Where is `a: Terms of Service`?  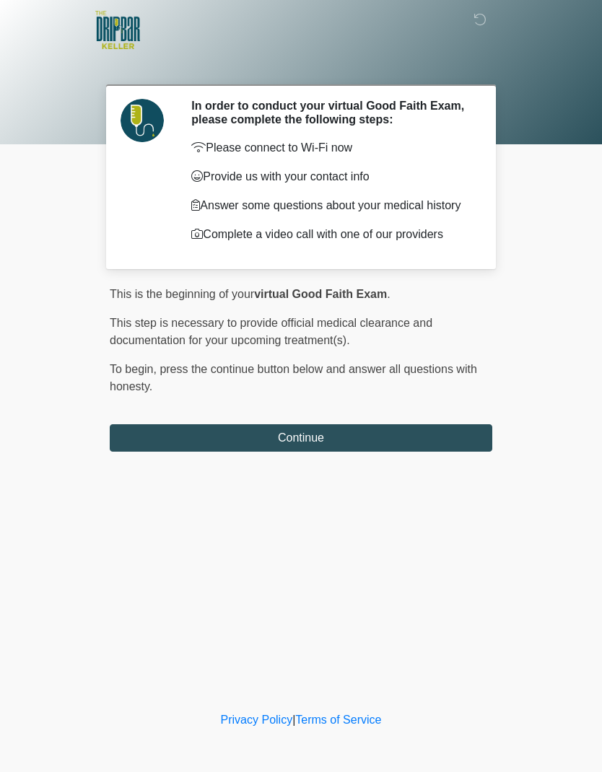
a: Terms of Service is located at coordinates (338, 720).